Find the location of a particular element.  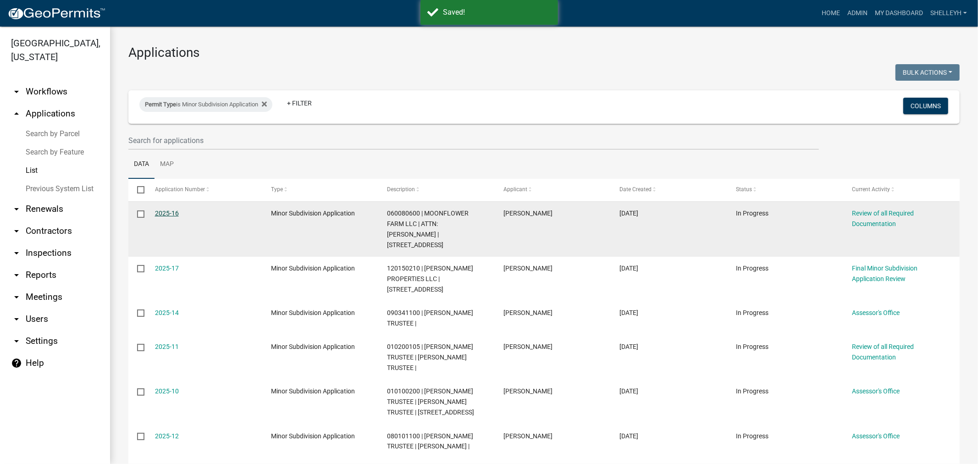

a: Final Minor Subdivision Application Review is located at coordinates (885, 273).